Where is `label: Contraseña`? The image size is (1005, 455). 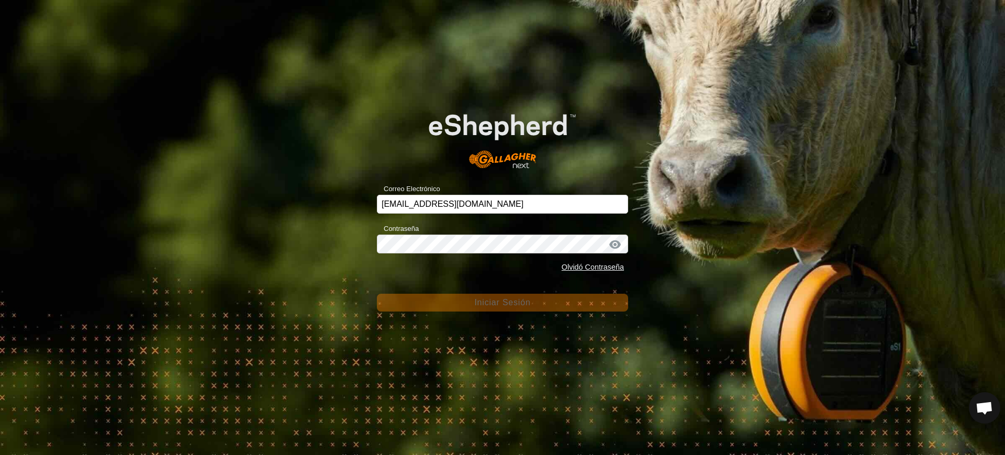
label: Contraseña is located at coordinates (398, 229).